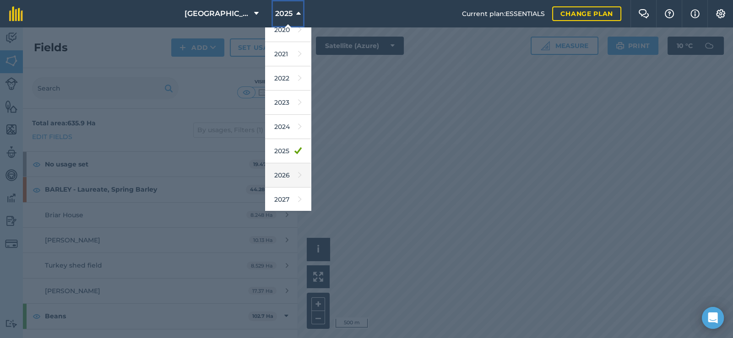 The width and height of the screenshot is (733, 338). Describe the element at coordinates (587, 14) in the screenshot. I see `a: Change plan` at that location.